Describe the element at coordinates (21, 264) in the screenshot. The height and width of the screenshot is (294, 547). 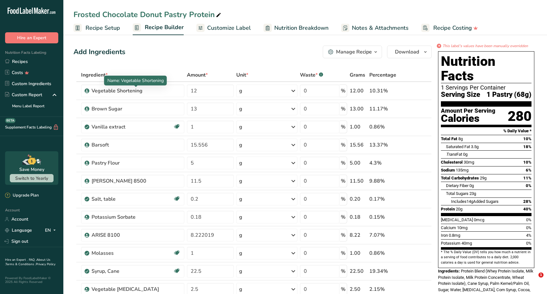
I see `a: Terms & Conditions .` at that location.